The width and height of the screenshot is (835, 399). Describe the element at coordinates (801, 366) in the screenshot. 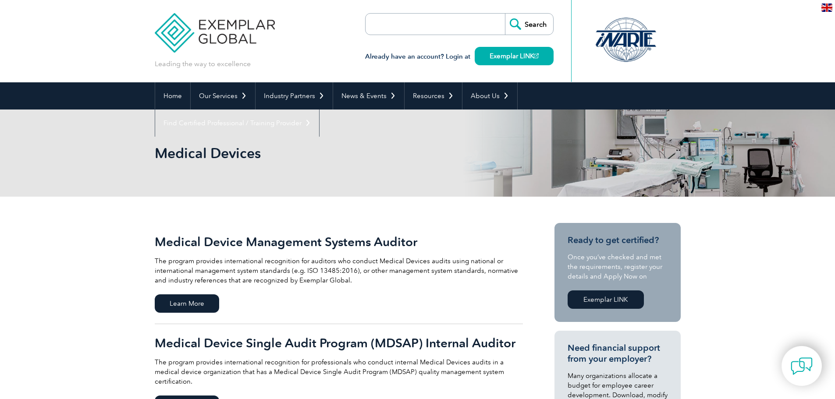

I see `img: contact-chat.png` at that location.